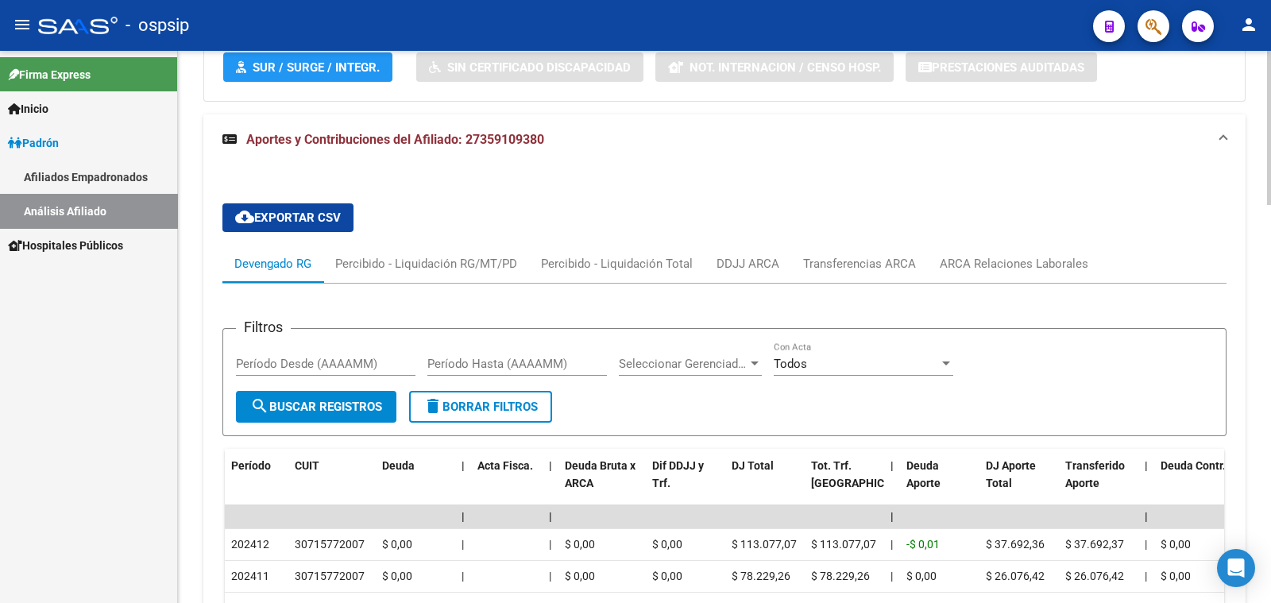  Describe the element at coordinates (1193, 465) in the screenshot. I see `span: Deuda Contr.` at that location.